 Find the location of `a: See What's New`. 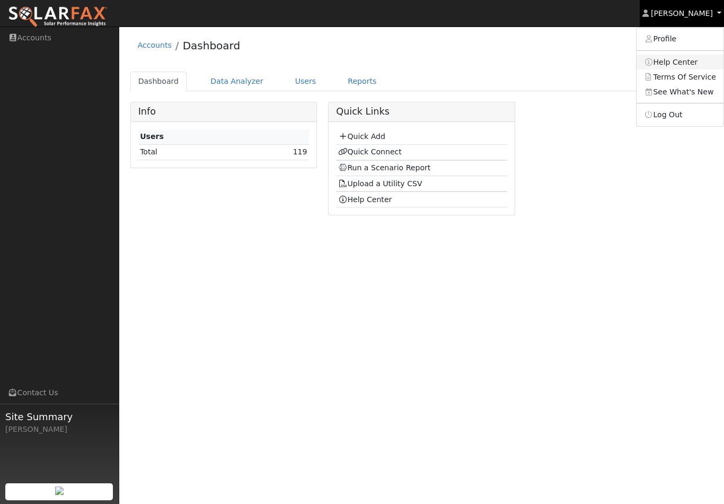

a: See What's New is located at coordinates (680, 92).